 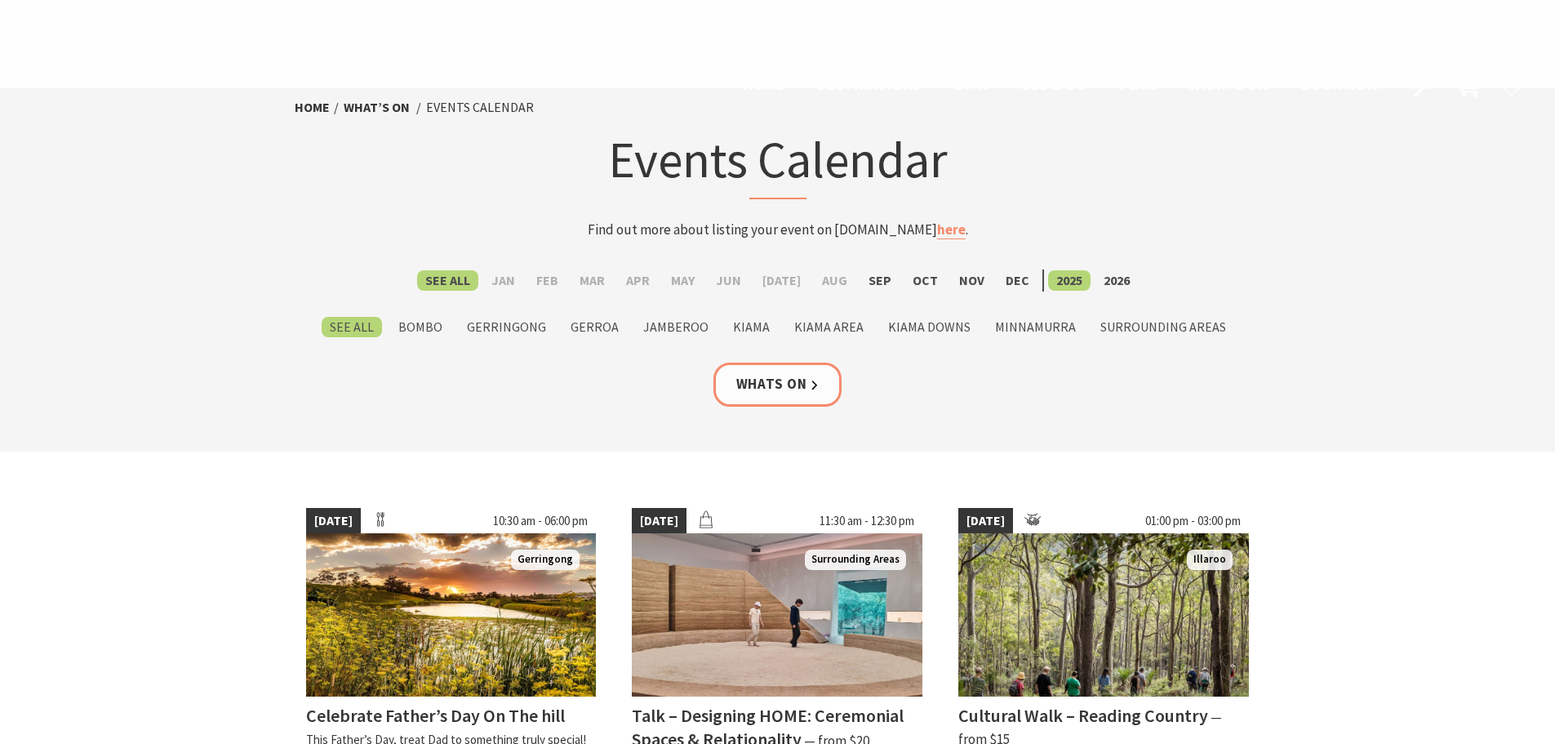 I want to click on label: 2026, so click(x=1117, y=280).